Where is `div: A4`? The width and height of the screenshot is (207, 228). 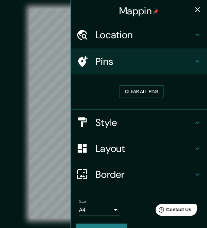
div: A4 is located at coordinates (100, 210).